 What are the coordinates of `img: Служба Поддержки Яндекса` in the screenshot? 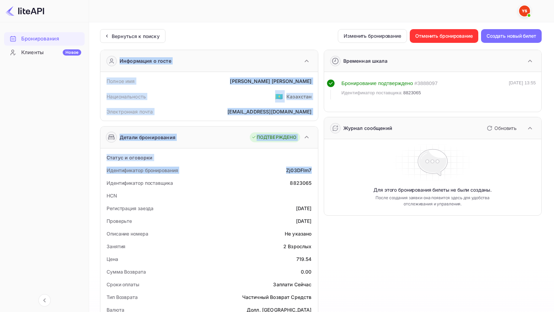 It's located at (524, 11).